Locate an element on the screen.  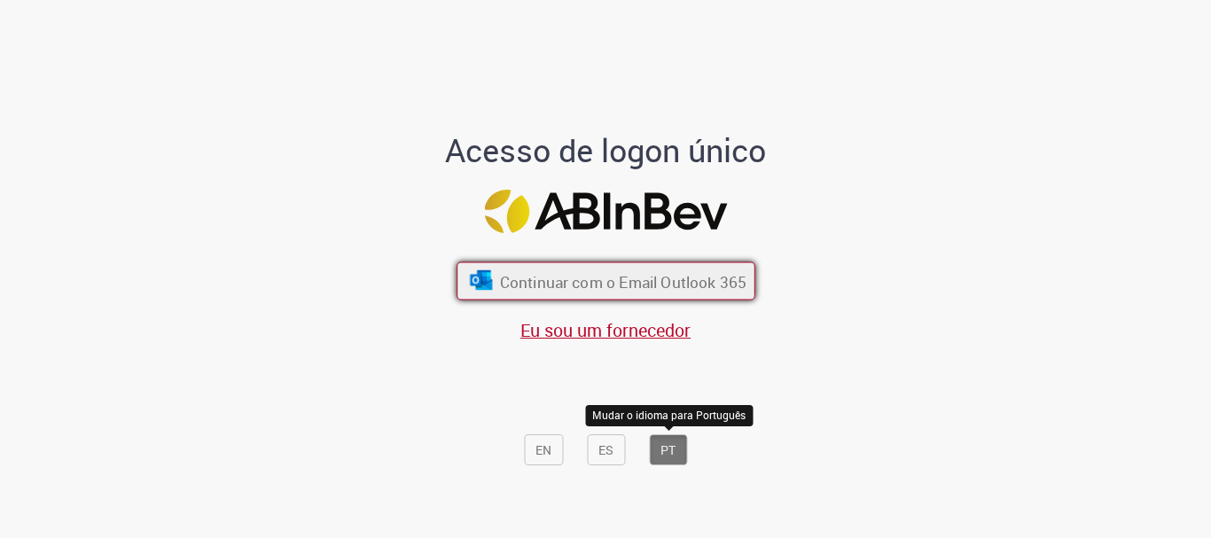
img: Logotipo ABInBev is located at coordinates (605, 211).